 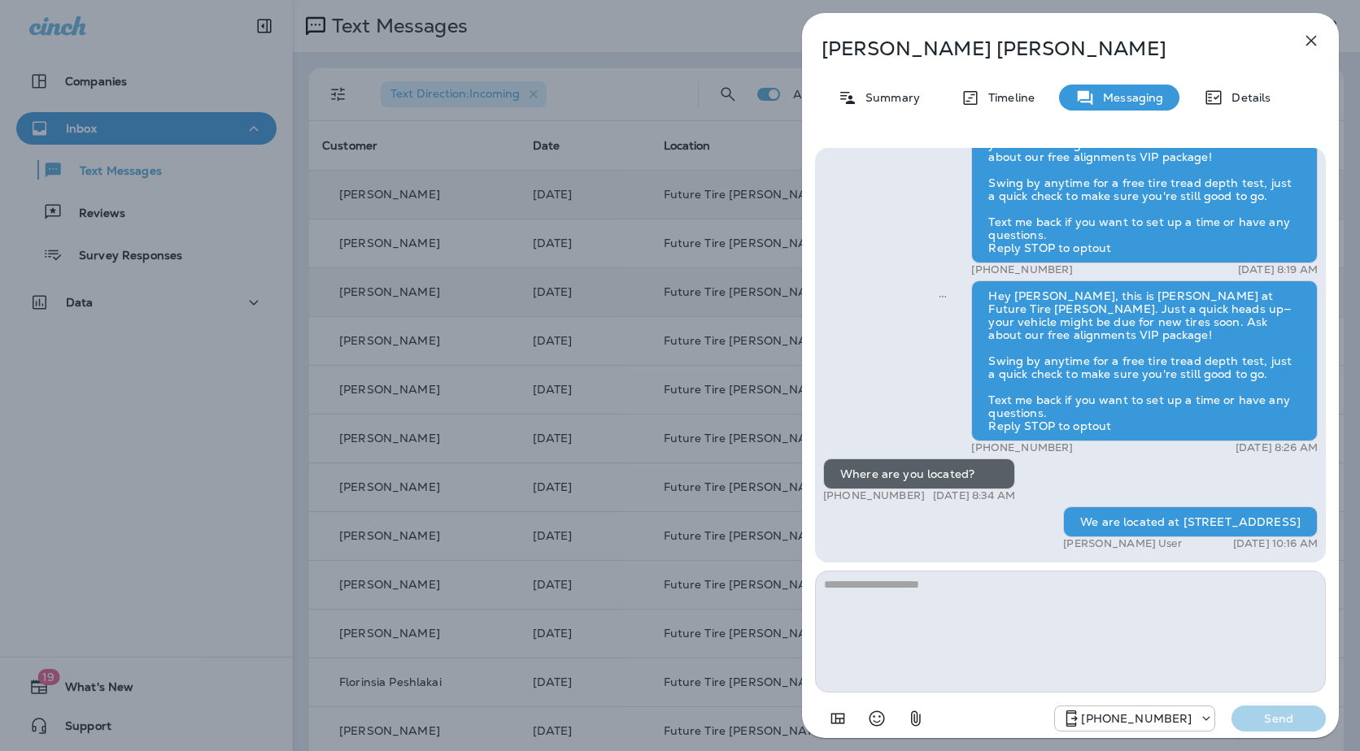 What do you see at coordinates (838, 719) in the screenshot?
I see `button: Add in a premade template` at bounding box center [838, 719].